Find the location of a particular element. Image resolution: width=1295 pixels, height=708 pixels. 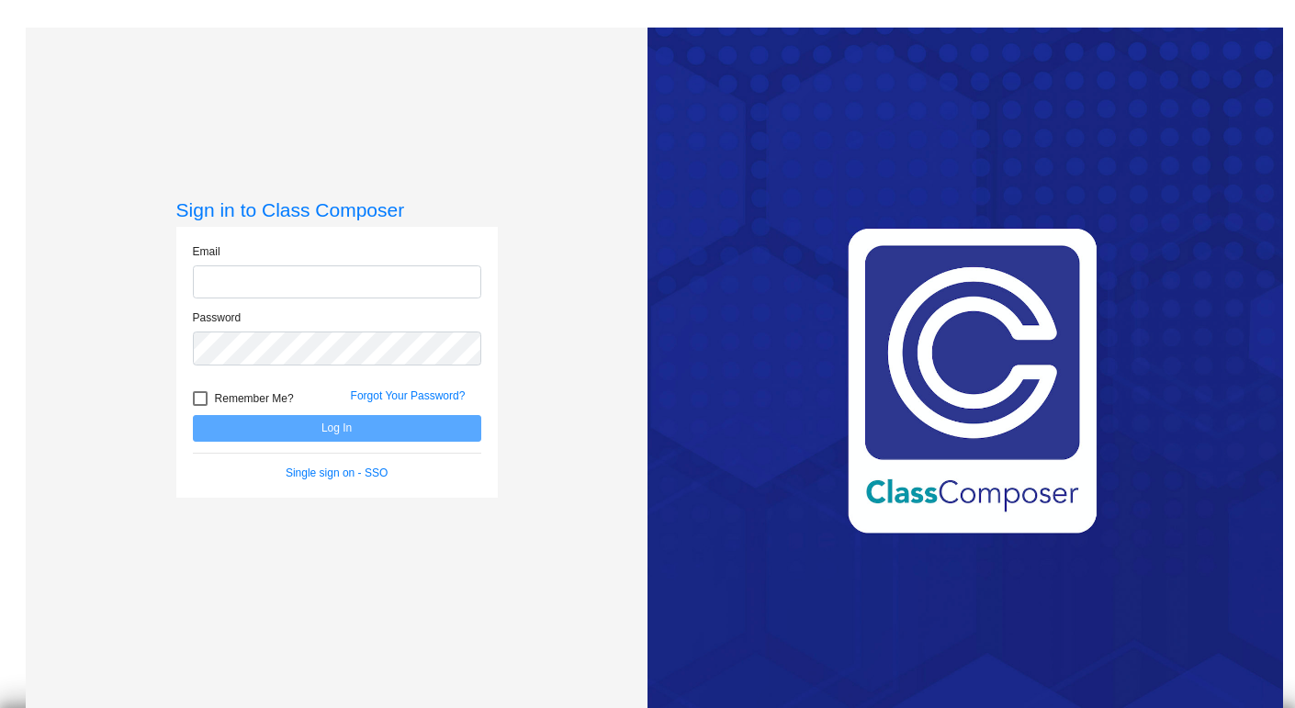

label: Email is located at coordinates (207, 252).